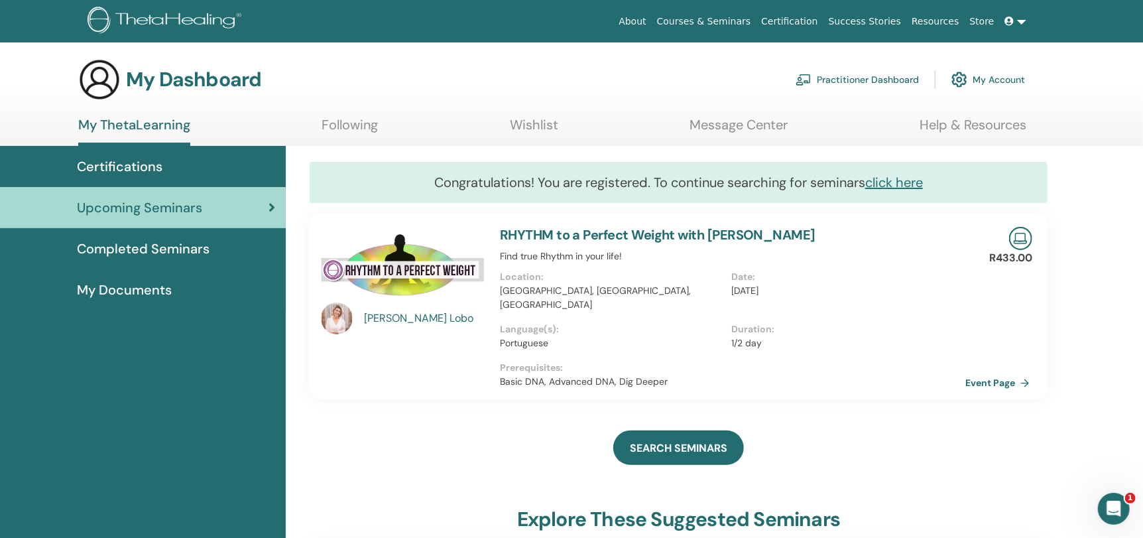  What do you see at coordinates (704, 21) in the screenshot?
I see `a: Courses & Seminars` at bounding box center [704, 21].